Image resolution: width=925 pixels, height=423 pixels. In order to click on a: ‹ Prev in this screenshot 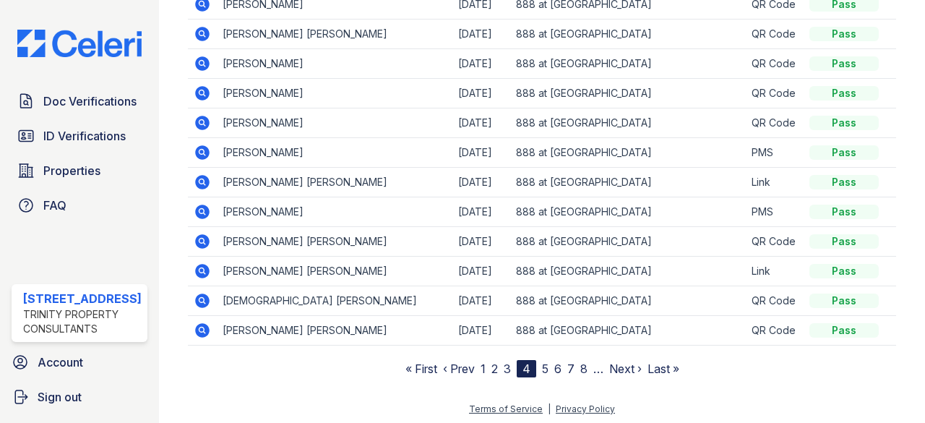, I will do `click(459, 369)`.